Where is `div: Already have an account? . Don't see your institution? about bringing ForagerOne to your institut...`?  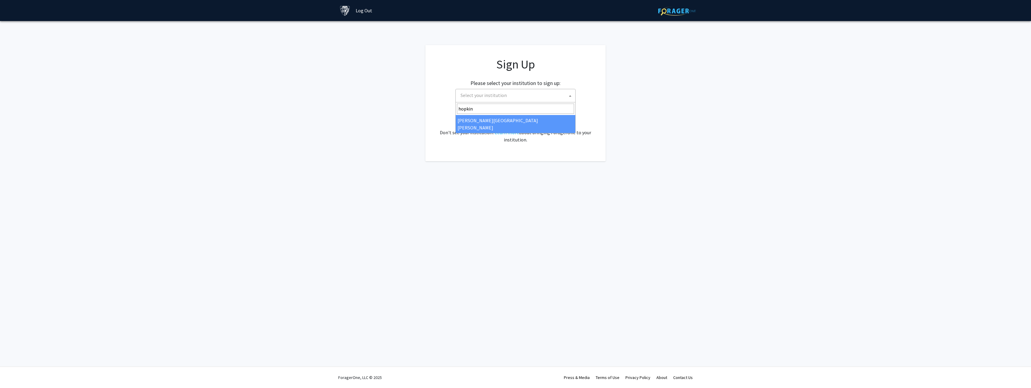 div: Already have an account? . Don't see your institution? about bringing ForagerOne to your institut... is located at coordinates (515, 129).